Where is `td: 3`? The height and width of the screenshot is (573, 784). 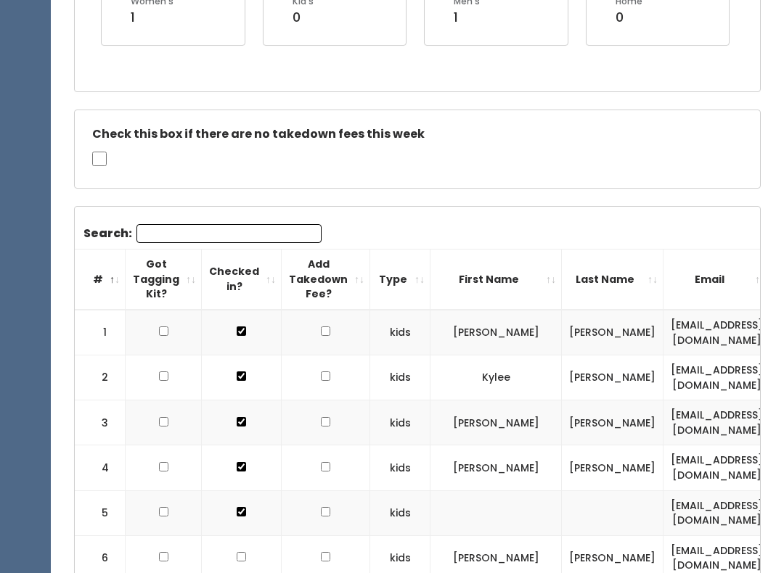 td: 3 is located at coordinates (100, 423).